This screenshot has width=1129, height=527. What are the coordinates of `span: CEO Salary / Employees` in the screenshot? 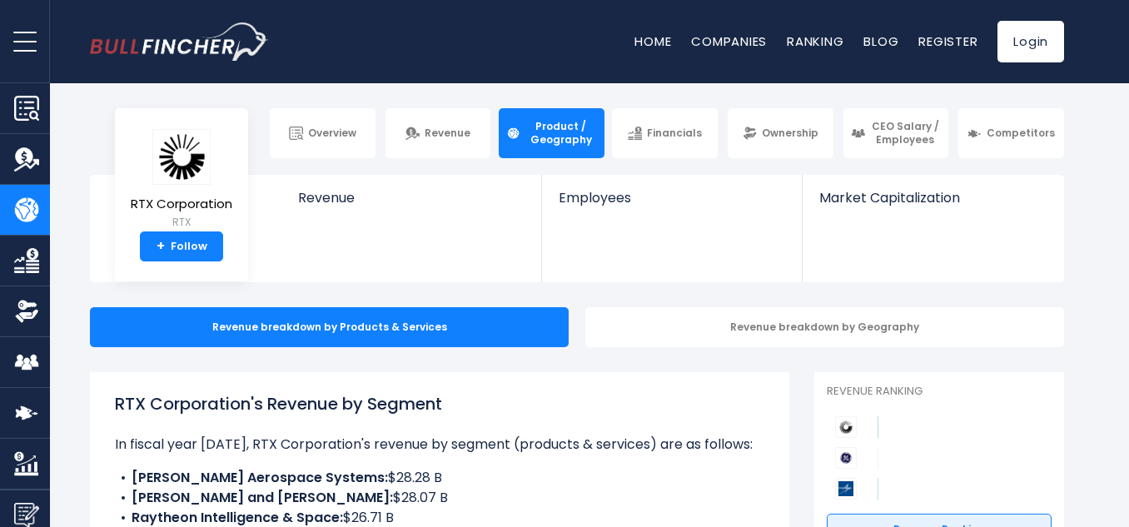 It's located at (906, 132).